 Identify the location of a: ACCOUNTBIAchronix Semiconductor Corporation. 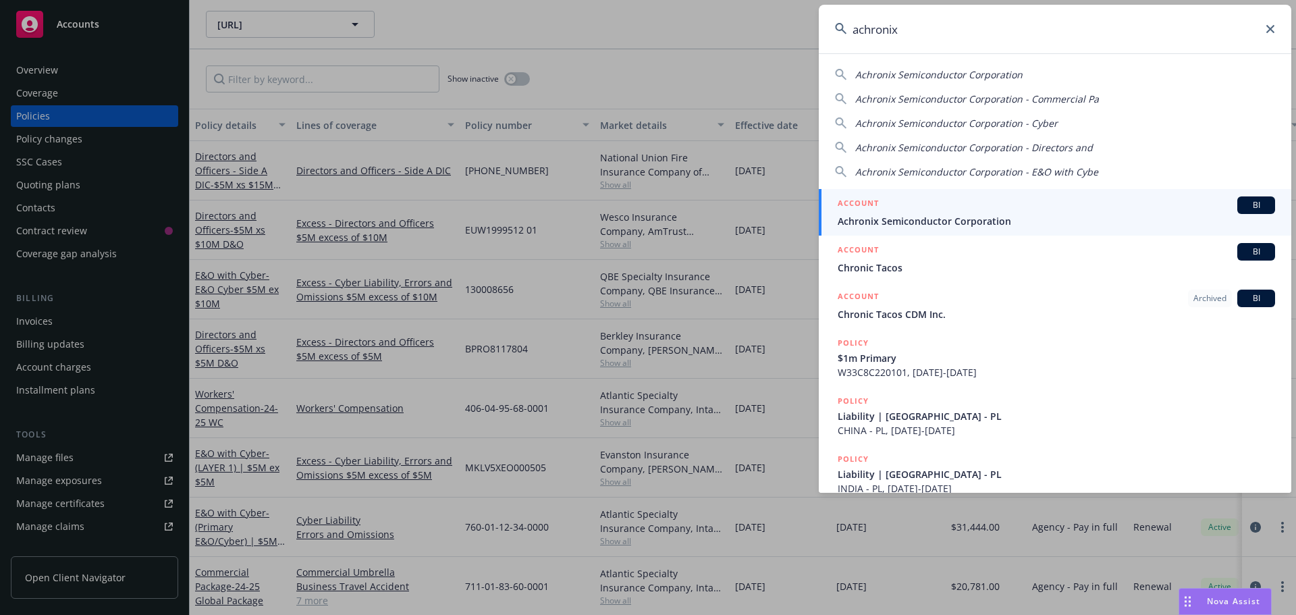
(1055, 212).